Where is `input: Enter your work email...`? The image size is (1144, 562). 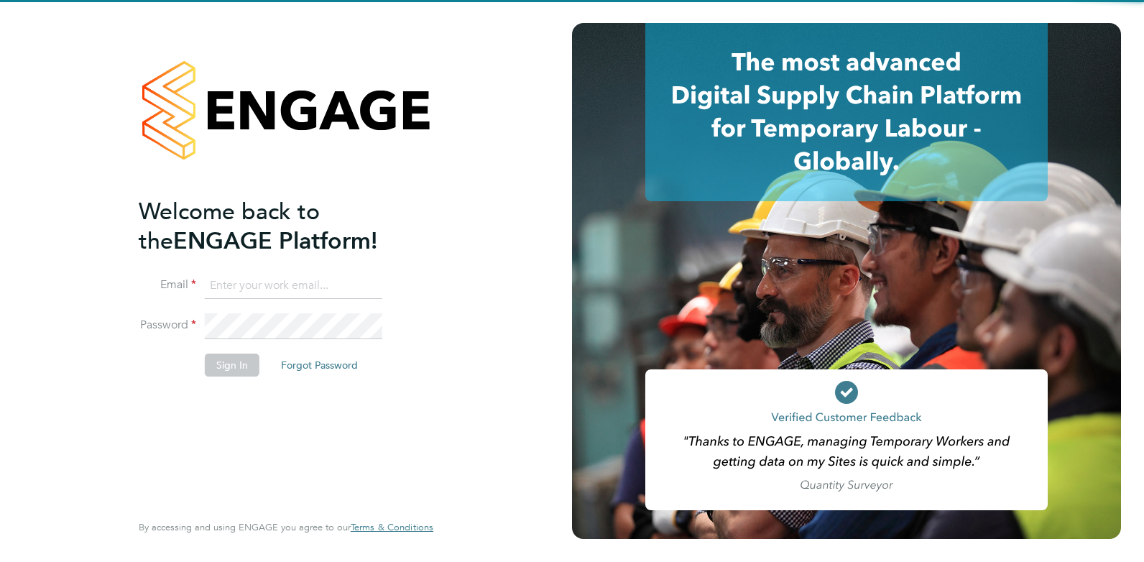 input: Enter your work email... is located at coordinates (293, 286).